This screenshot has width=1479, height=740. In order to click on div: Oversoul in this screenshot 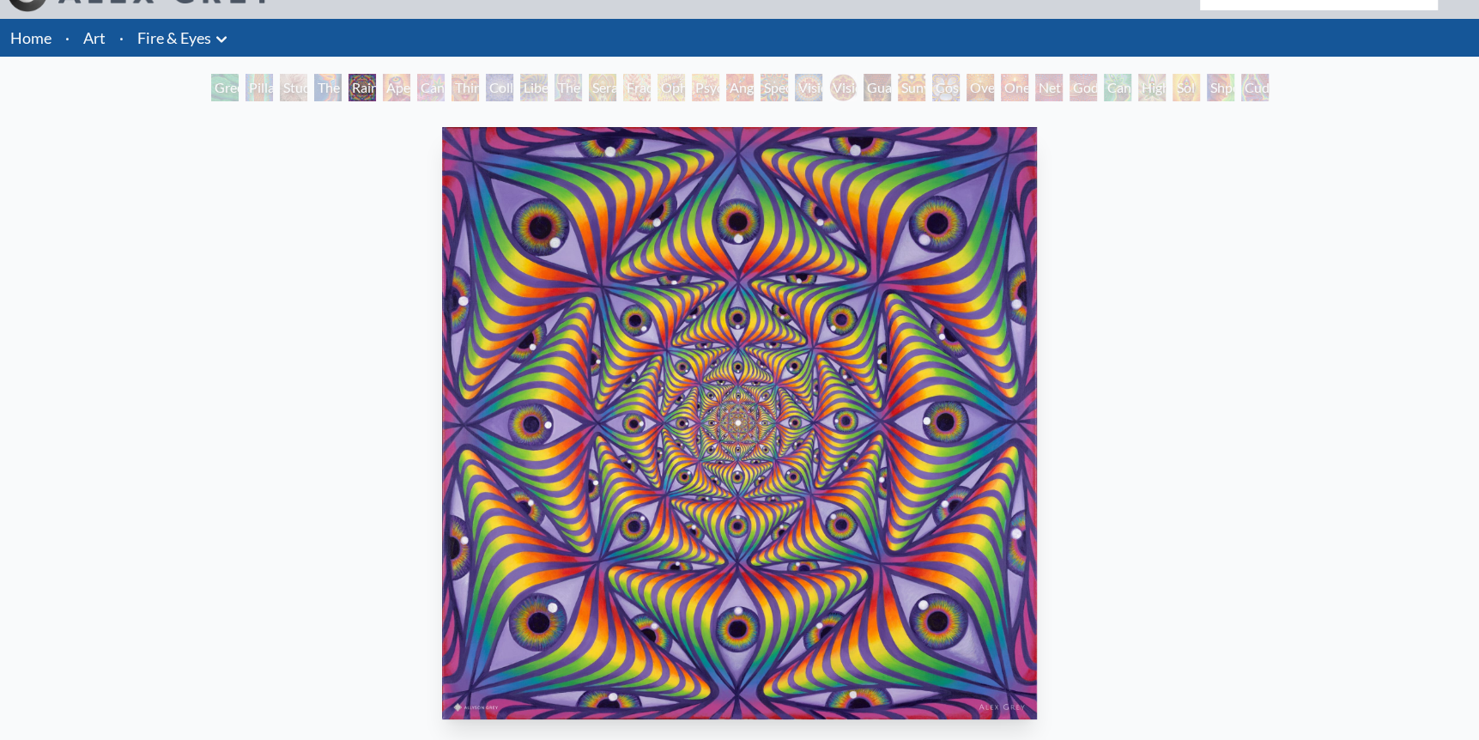, I will do `click(981, 88)`.